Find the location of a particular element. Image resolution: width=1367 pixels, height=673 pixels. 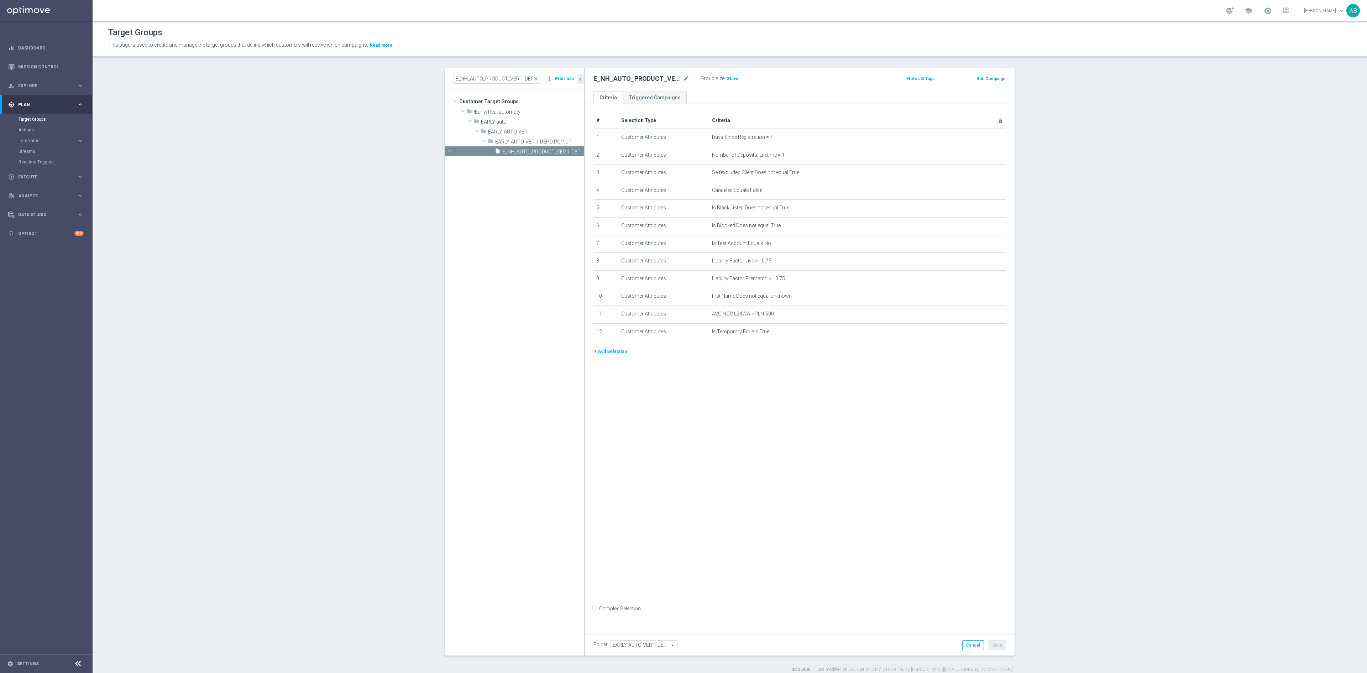

span: Is Temporary Equals True is located at coordinates (740, 331).